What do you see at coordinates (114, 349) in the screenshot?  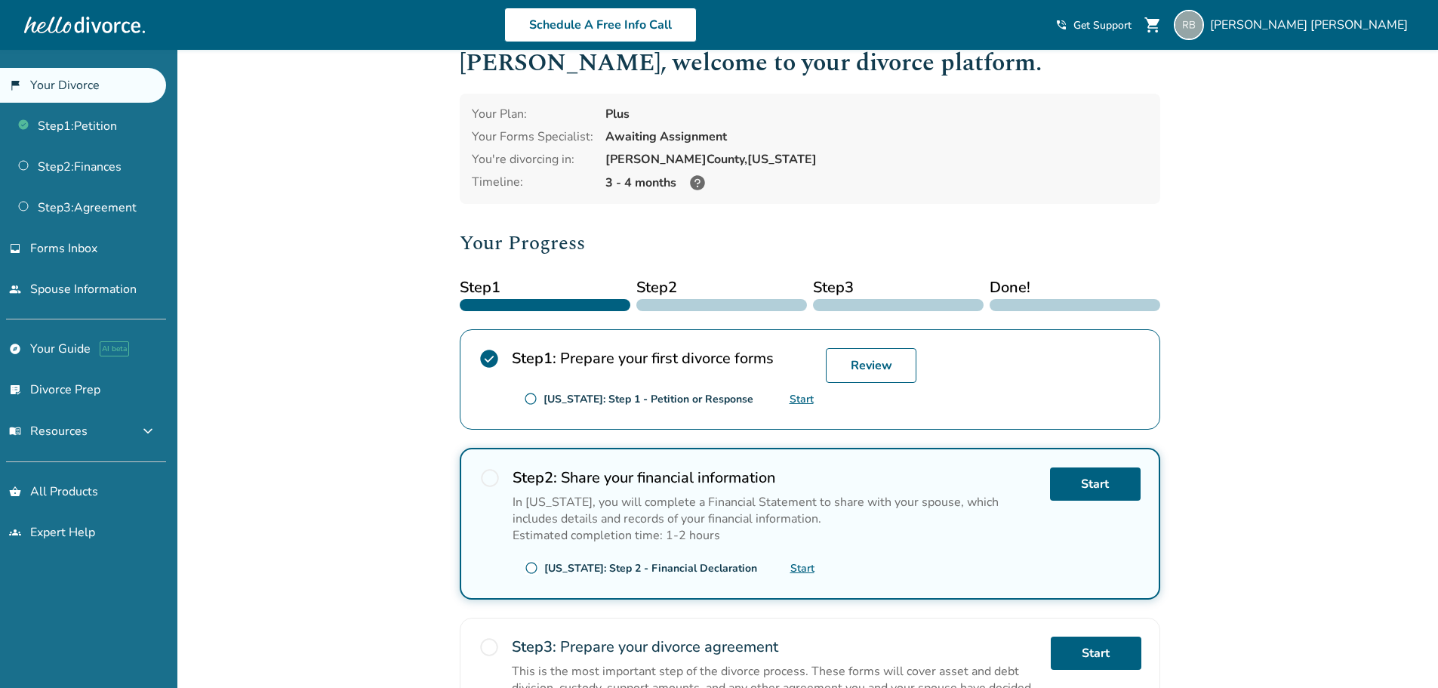 I see `span: AI beta` at bounding box center [114, 349].